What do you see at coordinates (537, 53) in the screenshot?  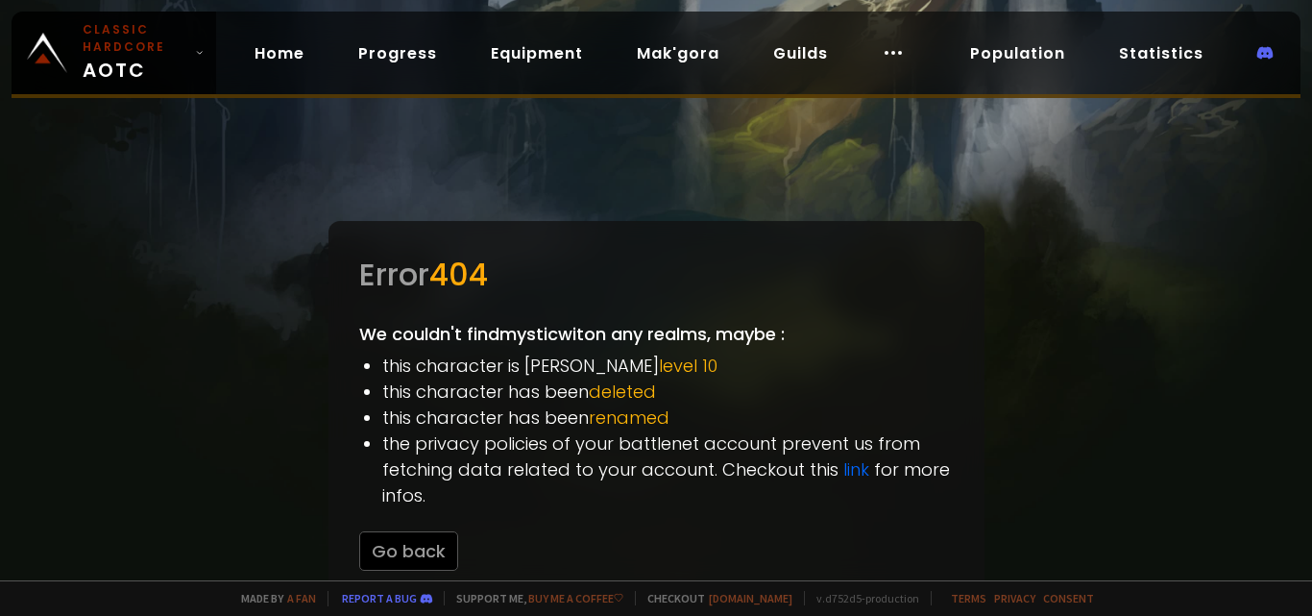 I see `a: Equipment` at bounding box center [537, 53].